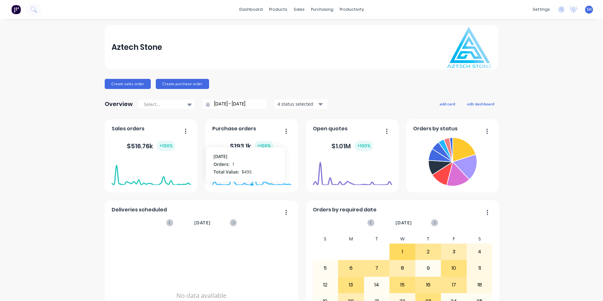 Image resolution: width=603 pixels, height=301 pixels. What do you see at coordinates (182, 84) in the screenshot?
I see `button: Create purchase order` at bounding box center [182, 84].